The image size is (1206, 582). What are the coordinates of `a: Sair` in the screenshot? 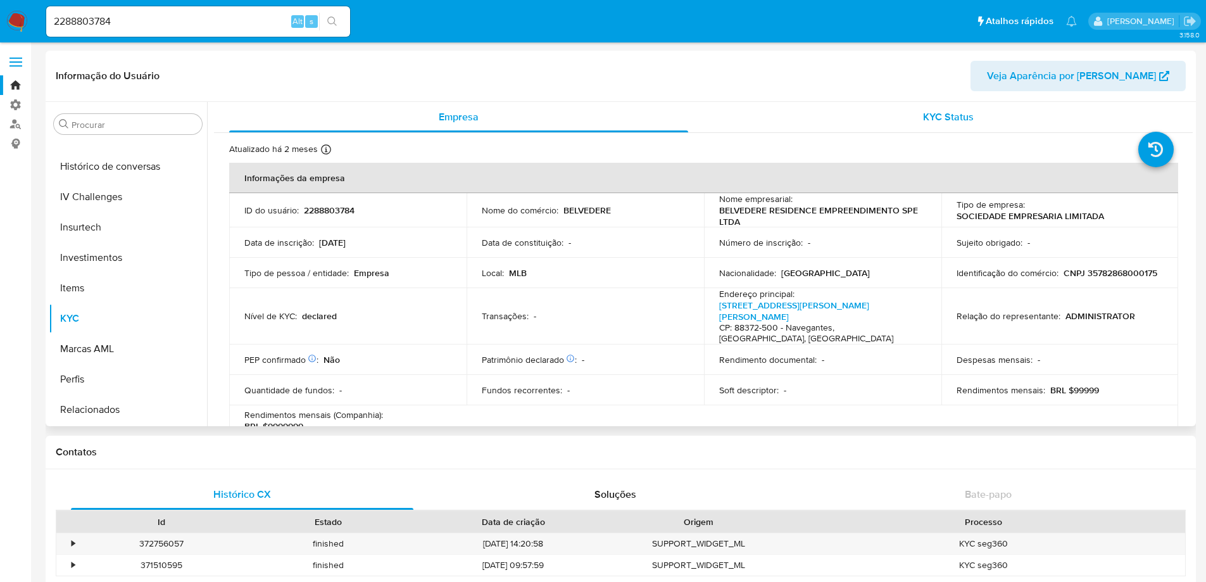 It's located at (1190, 21).